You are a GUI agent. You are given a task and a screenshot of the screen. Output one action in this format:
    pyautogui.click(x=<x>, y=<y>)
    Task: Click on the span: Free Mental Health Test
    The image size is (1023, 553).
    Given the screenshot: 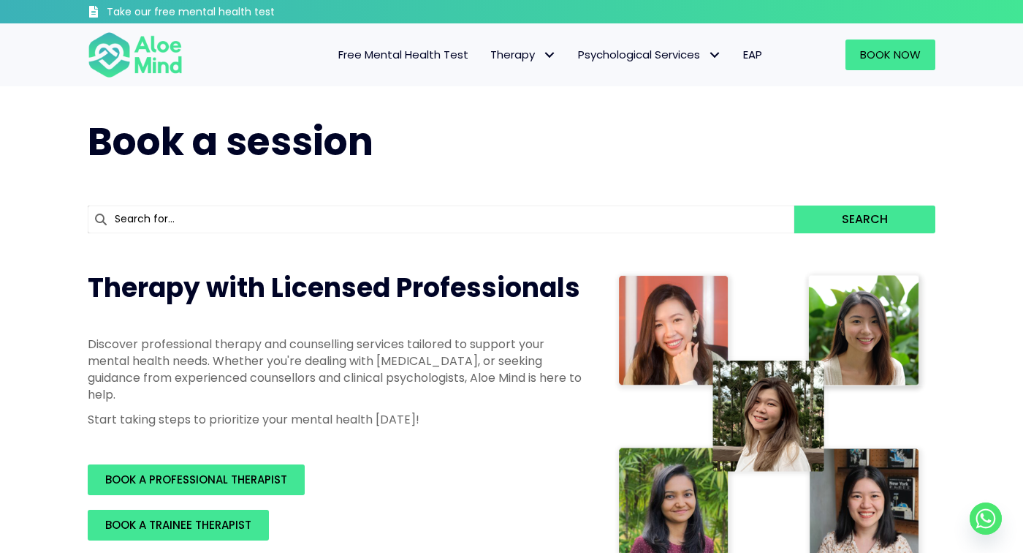 What is the action you would take?
    pyautogui.click(x=404, y=51)
    